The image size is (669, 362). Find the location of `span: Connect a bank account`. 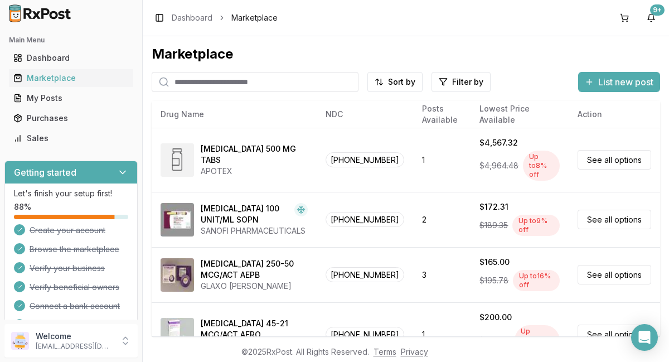

span: Connect a bank account is located at coordinates (75, 306).